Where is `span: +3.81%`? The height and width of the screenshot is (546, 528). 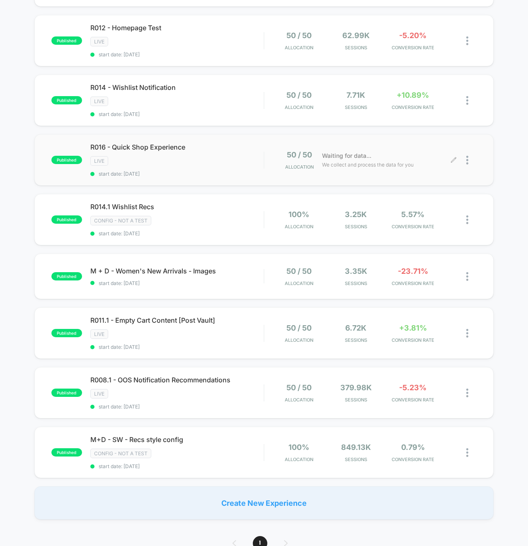
span: +3.81% is located at coordinates (413, 328).